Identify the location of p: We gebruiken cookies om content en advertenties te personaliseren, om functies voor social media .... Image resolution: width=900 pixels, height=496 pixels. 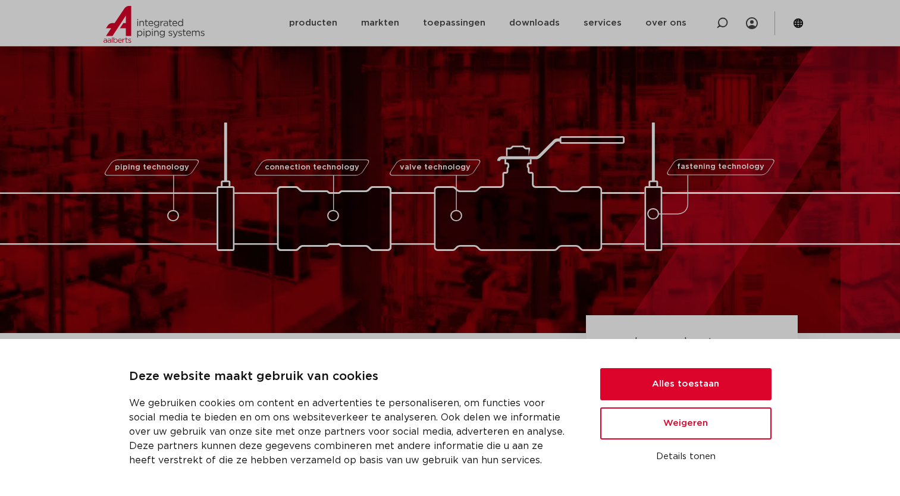
(351, 432).